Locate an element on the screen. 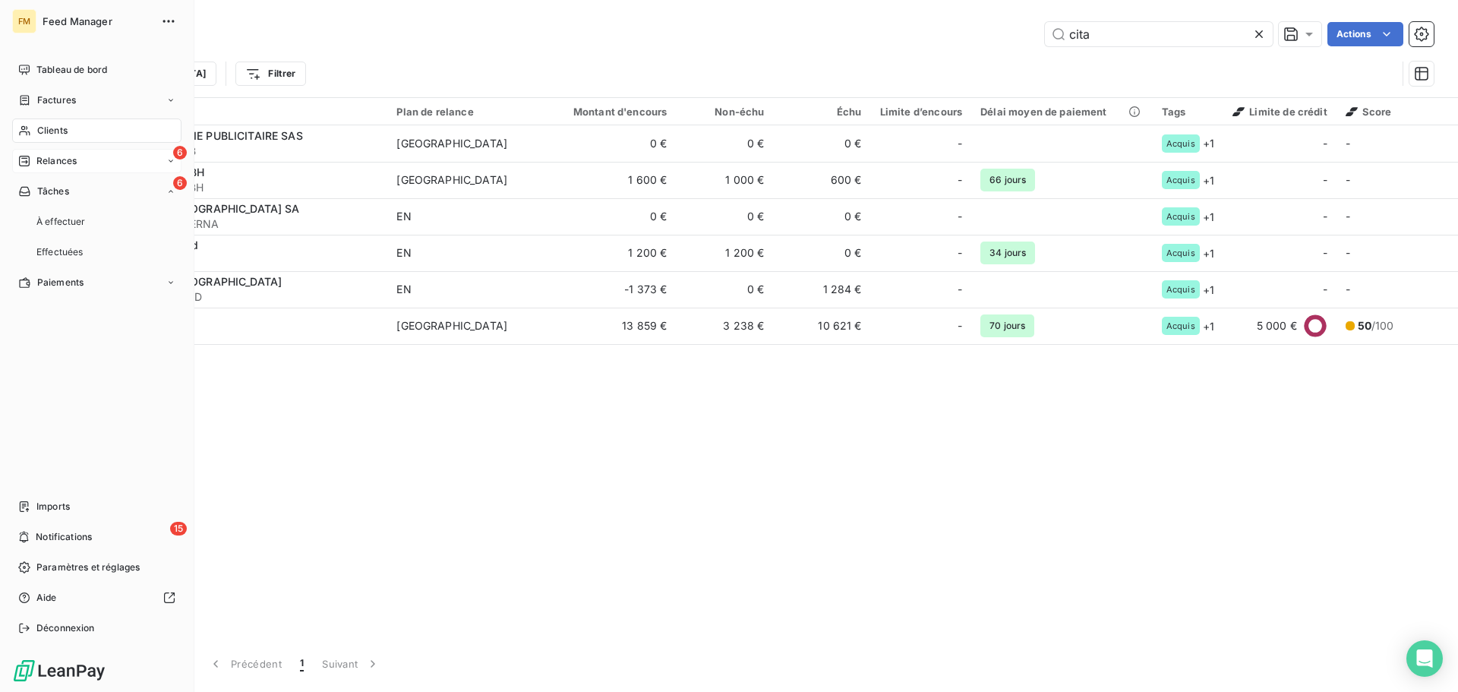 The width and height of the screenshot is (1458, 692). span: Score is located at coordinates (1368, 112).